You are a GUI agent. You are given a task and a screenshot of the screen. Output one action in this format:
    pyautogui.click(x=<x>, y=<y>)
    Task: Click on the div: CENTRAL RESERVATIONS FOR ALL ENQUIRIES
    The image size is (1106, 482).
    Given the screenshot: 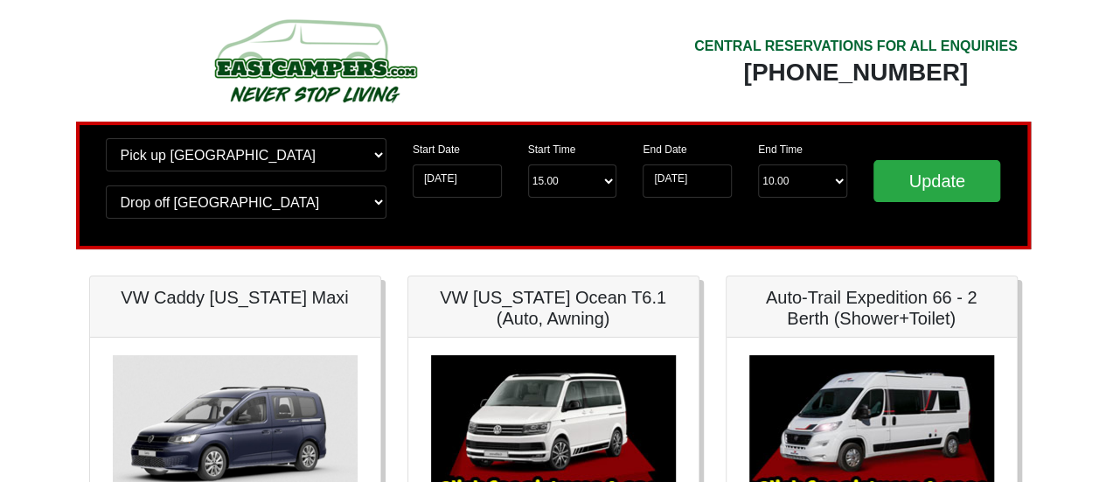 What is the action you would take?
    pyautogui.click(x=856, y=46)
    